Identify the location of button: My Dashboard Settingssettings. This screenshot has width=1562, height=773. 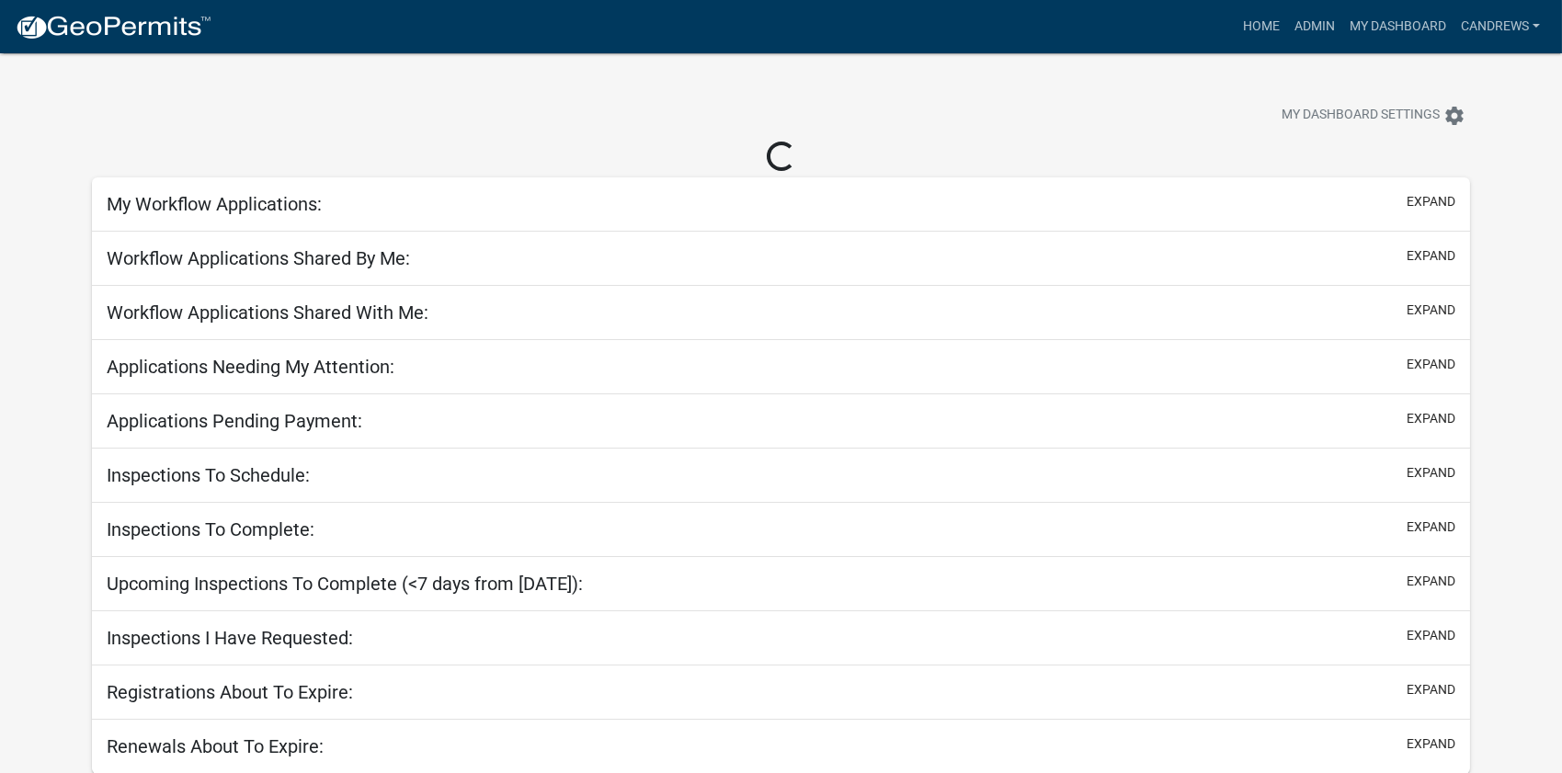
(1373, 115).